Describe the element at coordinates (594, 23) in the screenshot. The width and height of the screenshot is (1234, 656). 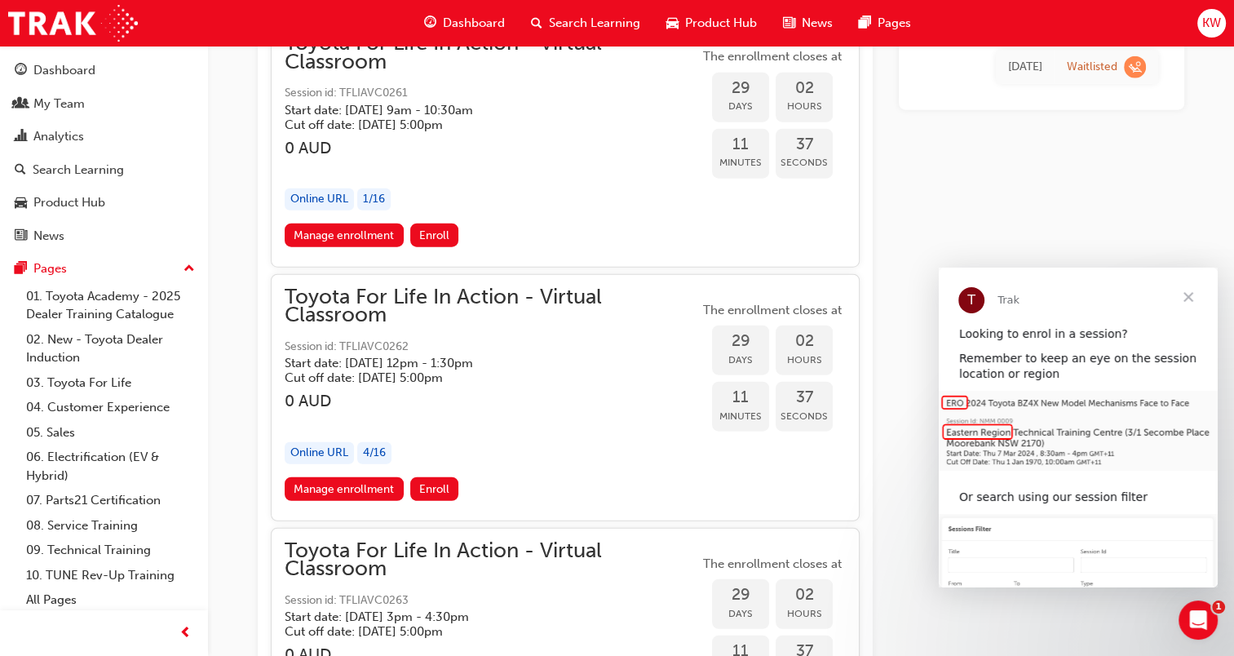
I see `span: Search Learning` at that location.